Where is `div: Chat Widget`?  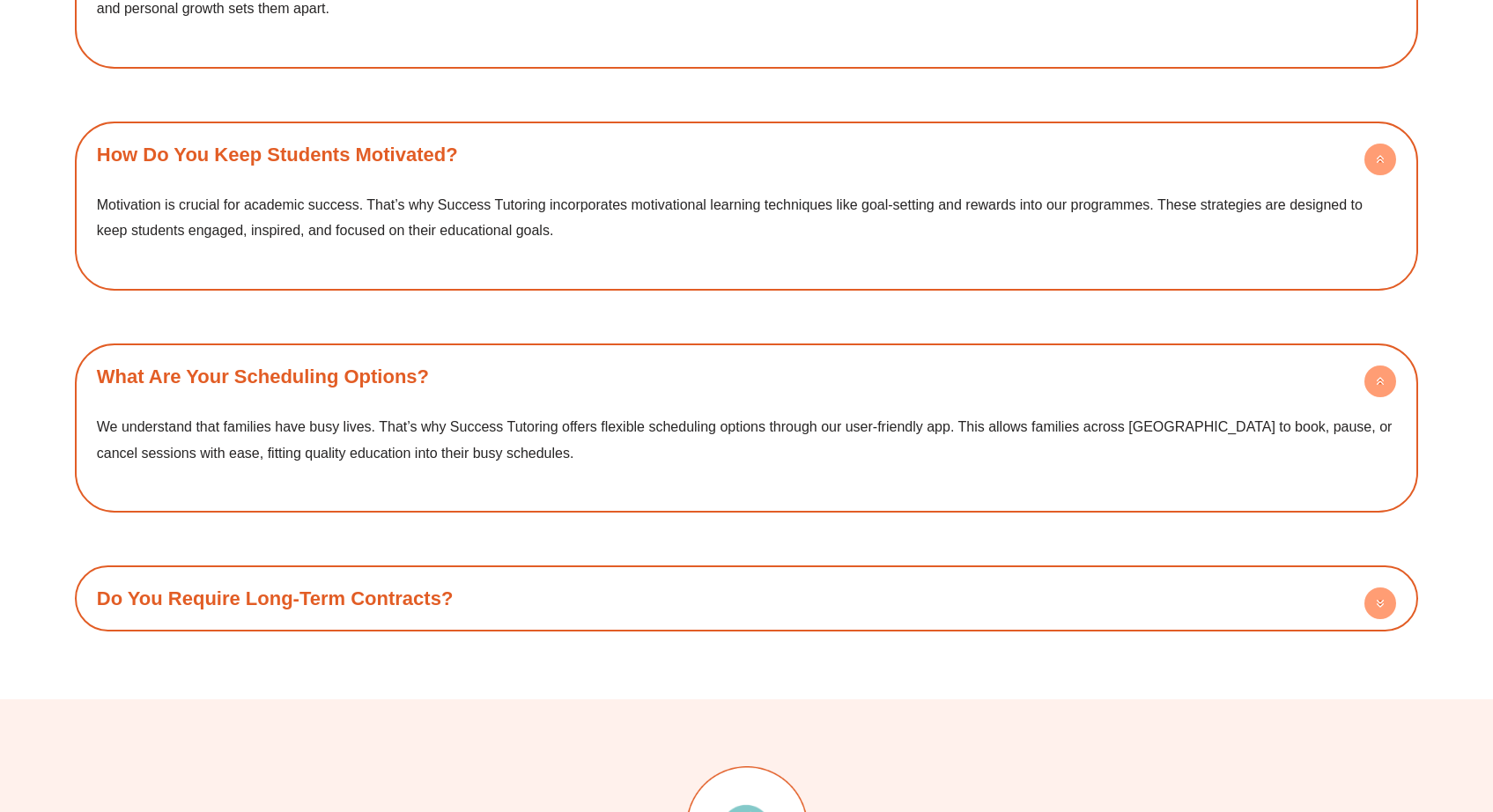 div: Chat Widget is located at coordinates (1341, 713).